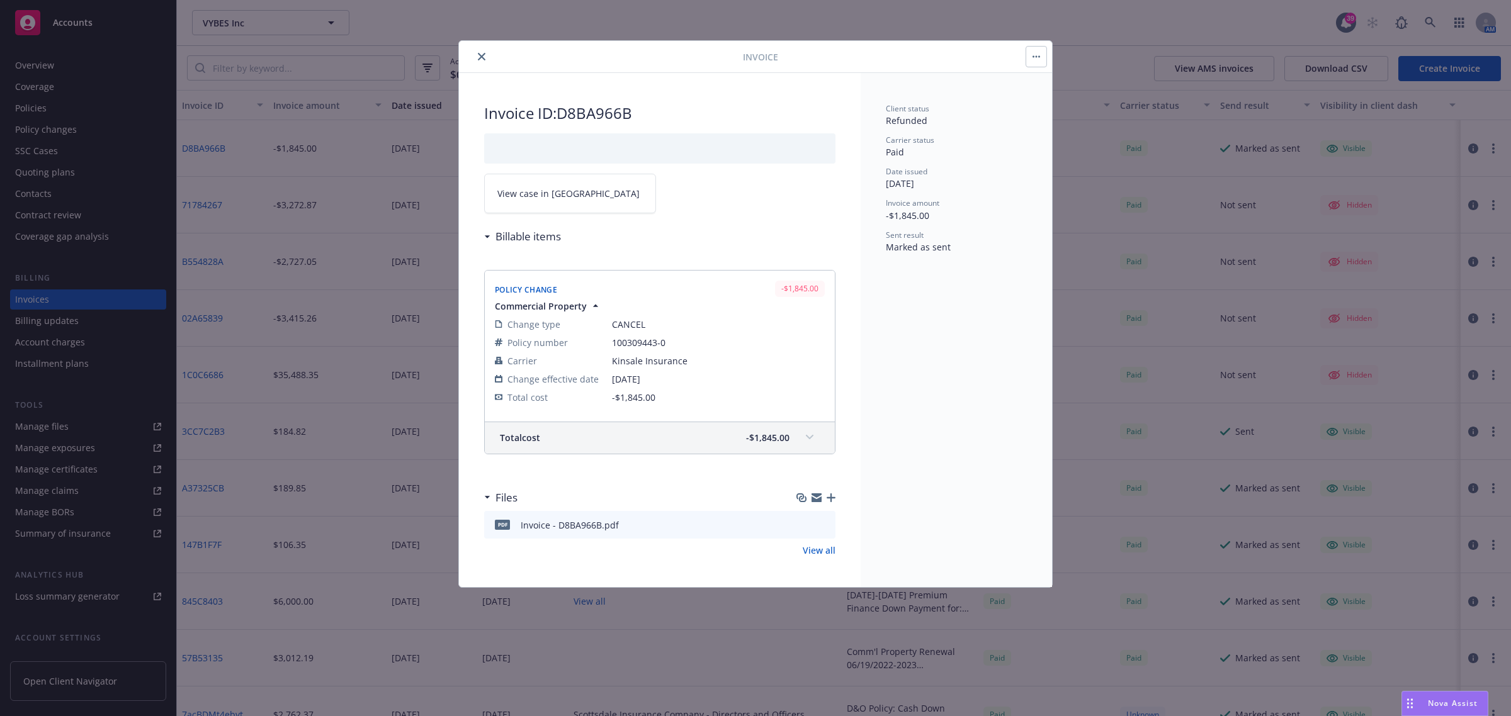 The image size is (1511, 716). Describe the element at coordinates (553, 379) in the screenshot. I see `span: Change effective date` at that location.